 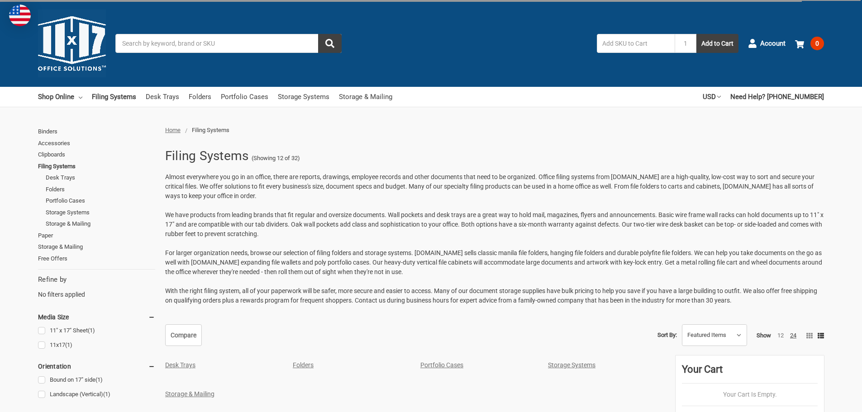 I want to click on a: 11x17, so click(x=96, y=345).